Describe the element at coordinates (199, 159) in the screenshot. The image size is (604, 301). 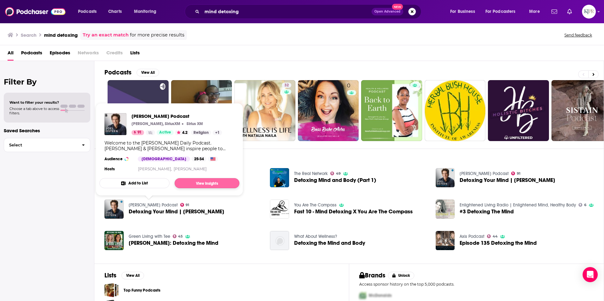
I see `div: 25-34` at that location.